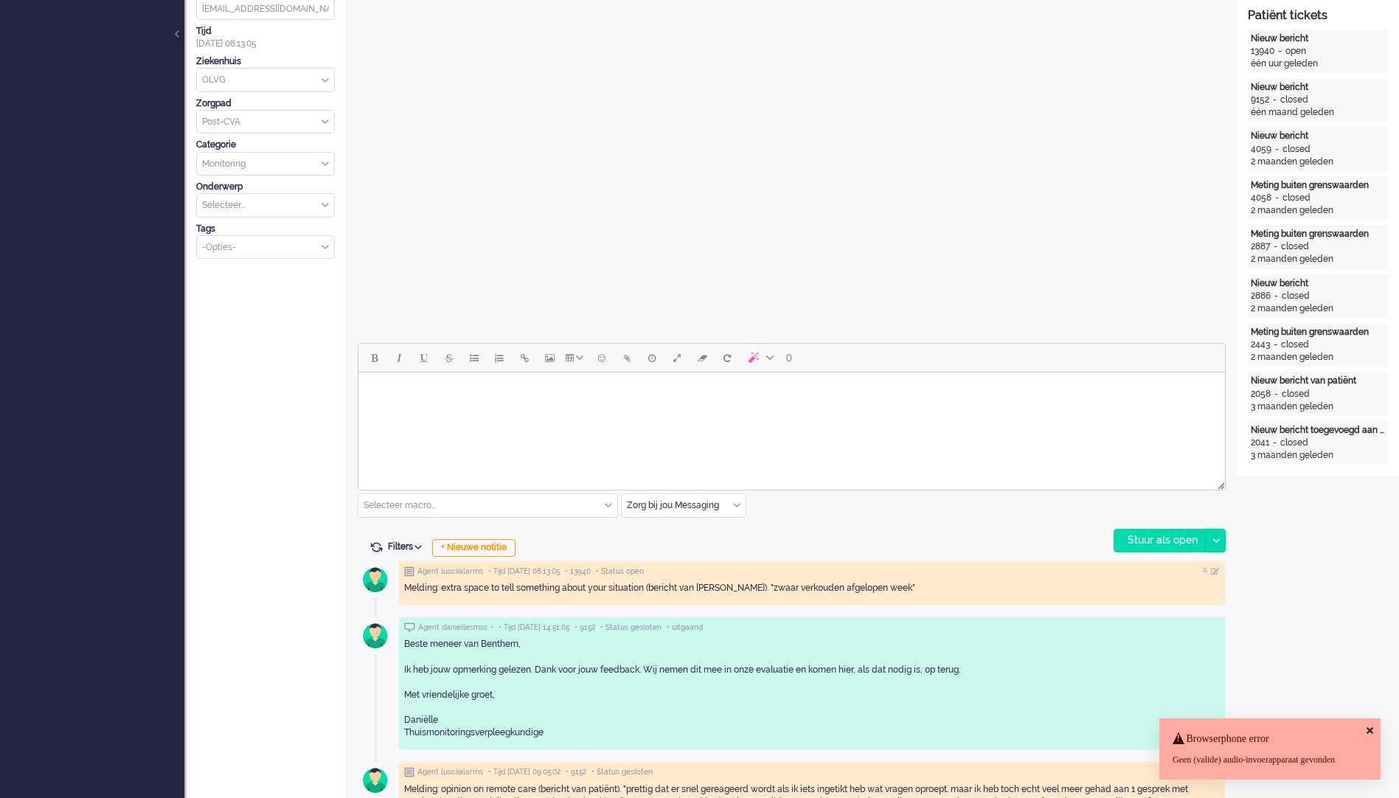 The width and height of the screenshot is (1399, 798). Describe the element at coordinates (449, 358) in the screenshot. I see `button: Strikethrough` at that location.